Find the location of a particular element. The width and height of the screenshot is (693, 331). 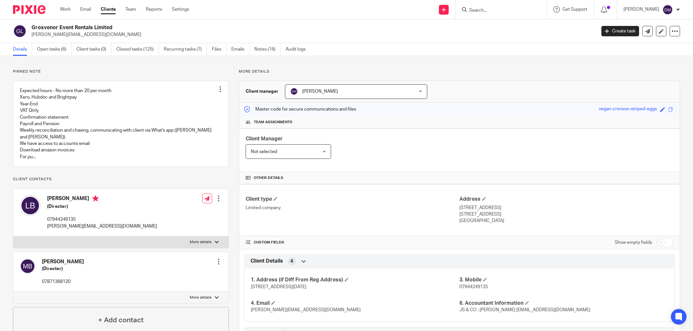

p: Client contacts is located at coordinates (121, 180).